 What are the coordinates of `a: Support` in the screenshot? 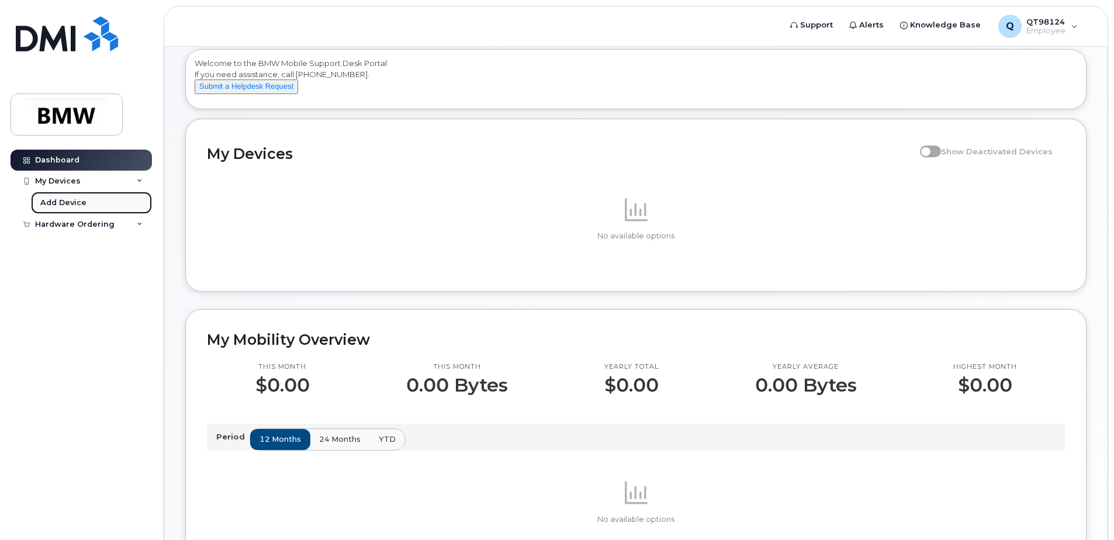 It's located at (811, 25).